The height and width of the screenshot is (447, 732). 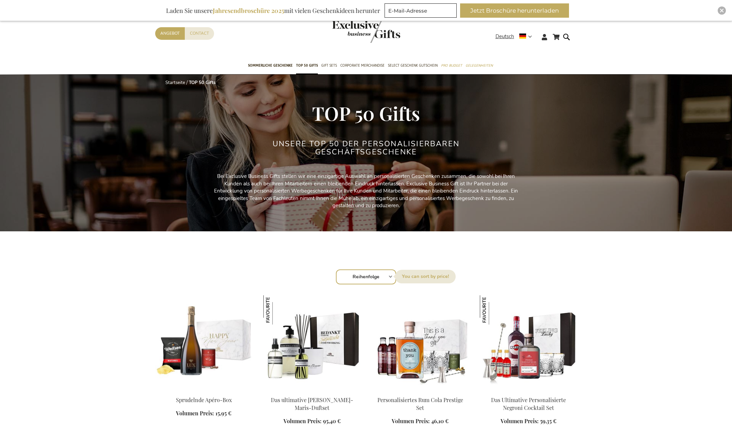 What do you see at coordinates (366, 191) in the screenshot?
I see `p: Bei Exclusive Business Gifts stellen wir eine einzigartige Auswahl an personalisierten Geschenken...` at bounding box center [366, 191].